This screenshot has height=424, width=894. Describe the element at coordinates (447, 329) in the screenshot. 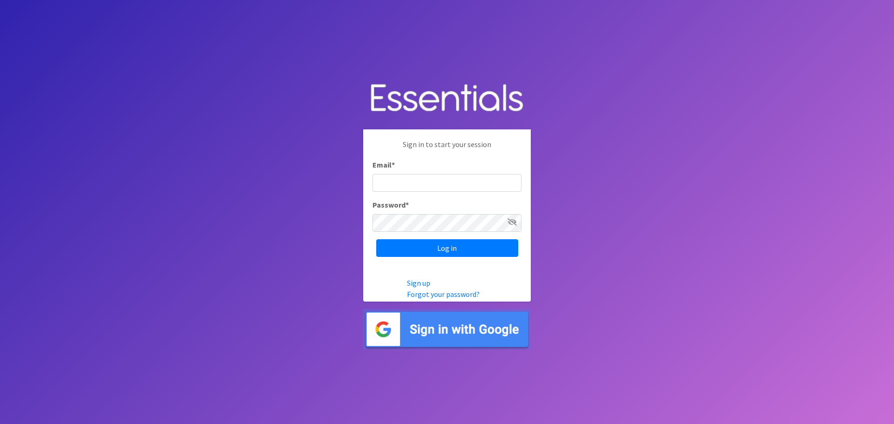

I see `img: Sign in with Google` at that location.